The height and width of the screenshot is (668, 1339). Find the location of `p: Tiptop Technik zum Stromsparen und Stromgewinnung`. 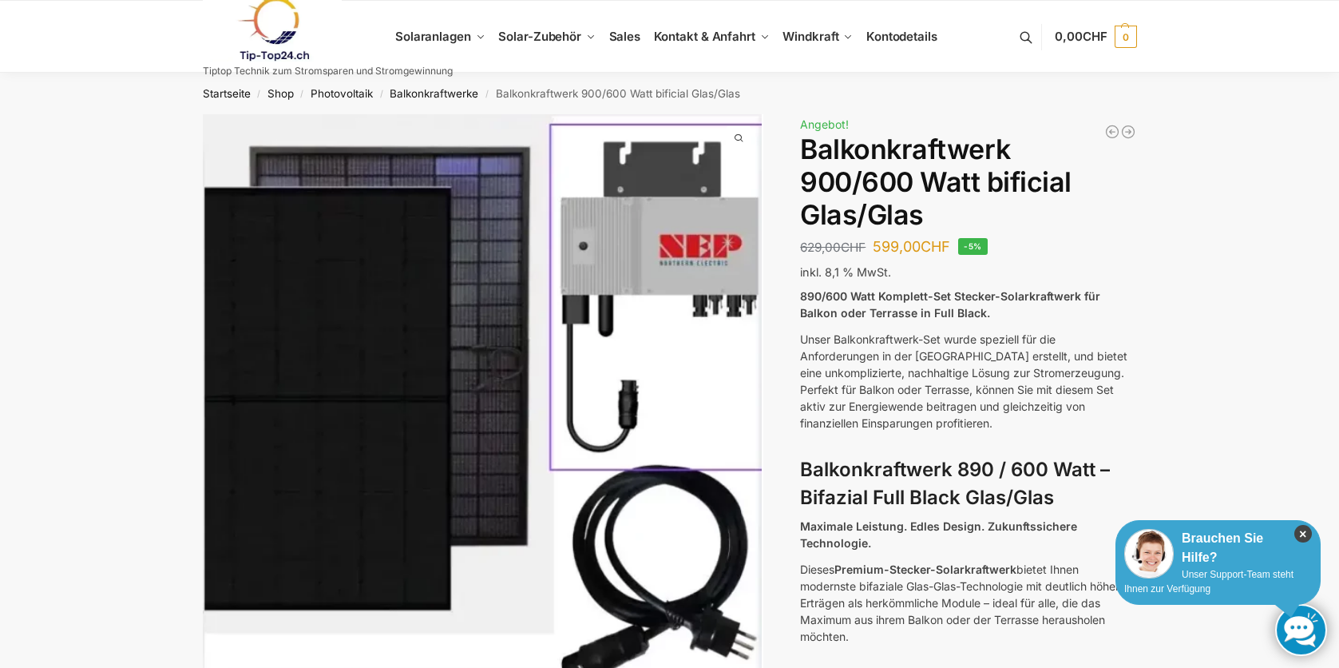

p: Tiptop Technik zum Stromsparen und Stromgewinnung is located at coordinates (327, 71).